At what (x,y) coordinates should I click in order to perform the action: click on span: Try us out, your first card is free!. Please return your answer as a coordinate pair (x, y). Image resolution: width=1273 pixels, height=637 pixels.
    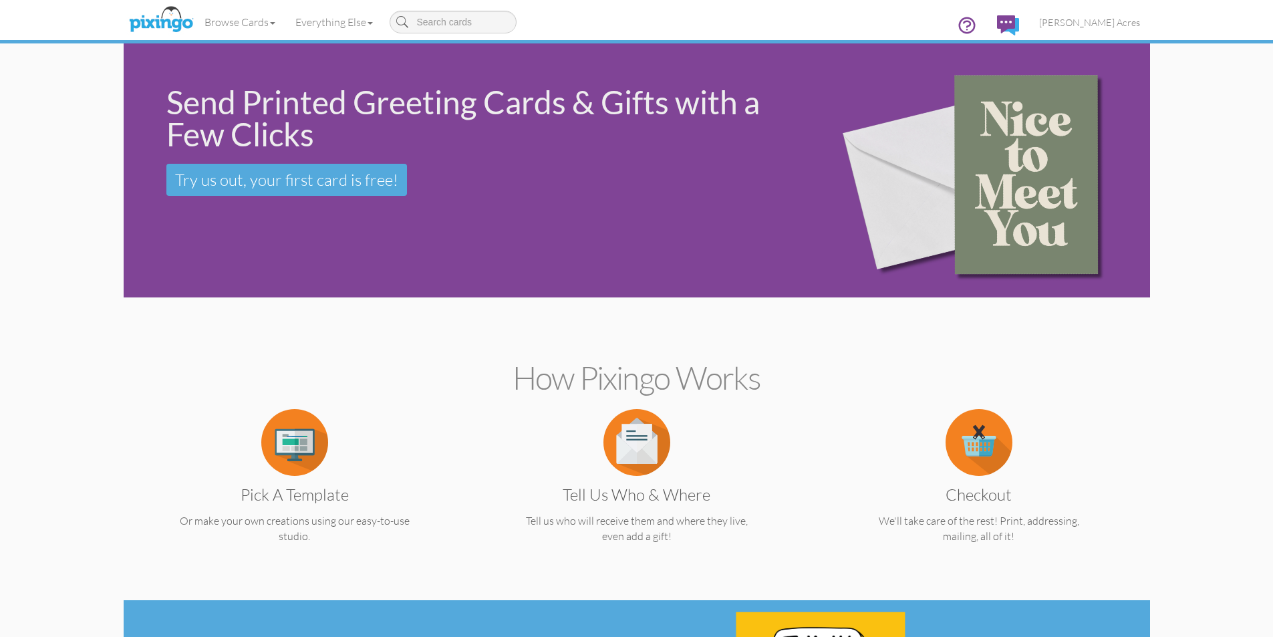
    Looking at the image, I should click on (287, 180).